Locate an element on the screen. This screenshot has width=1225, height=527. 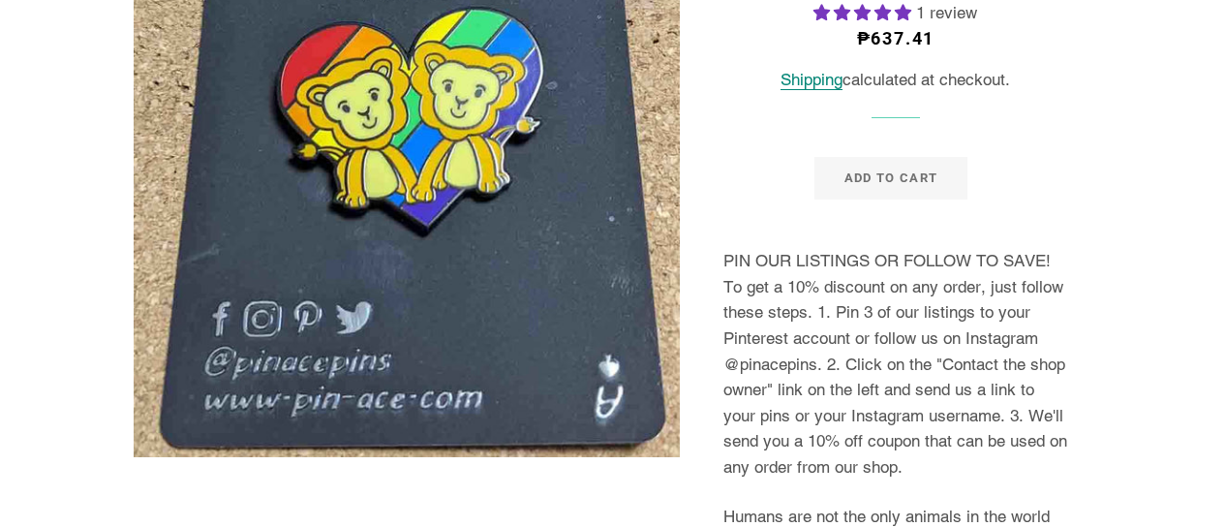
button: Add to Cart is located at coordinates (891, 178).